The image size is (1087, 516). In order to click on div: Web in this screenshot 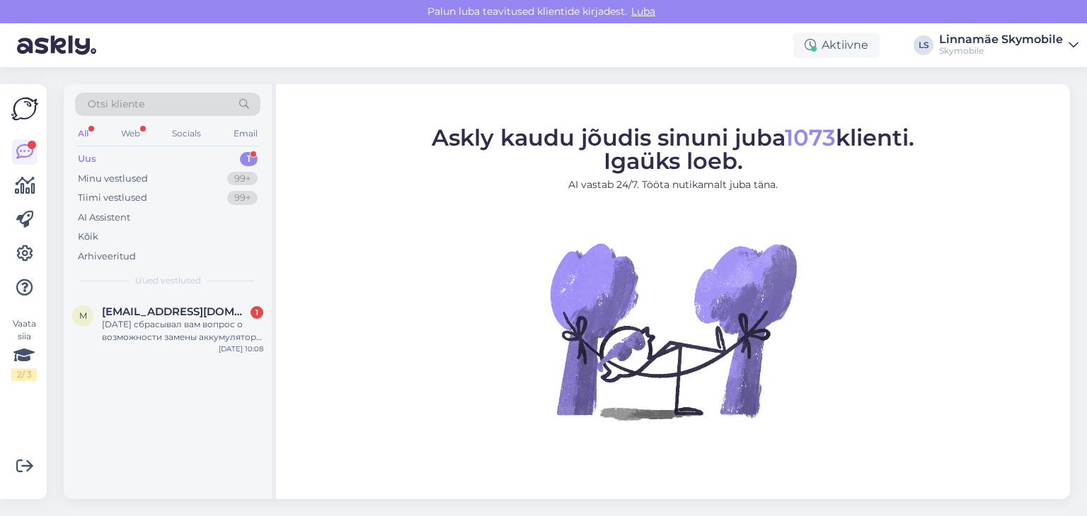, I will do `click(130, 134)`.